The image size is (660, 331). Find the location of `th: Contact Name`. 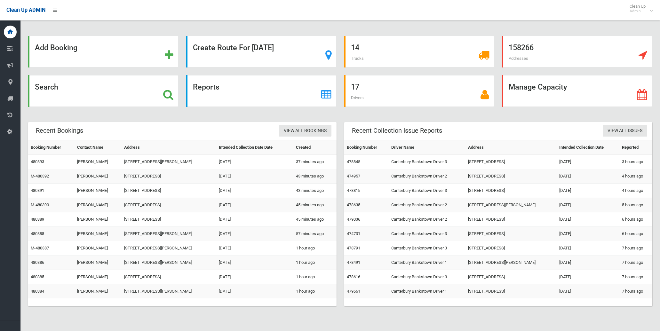

th: Contact Name is located at coordinates (98, 147).